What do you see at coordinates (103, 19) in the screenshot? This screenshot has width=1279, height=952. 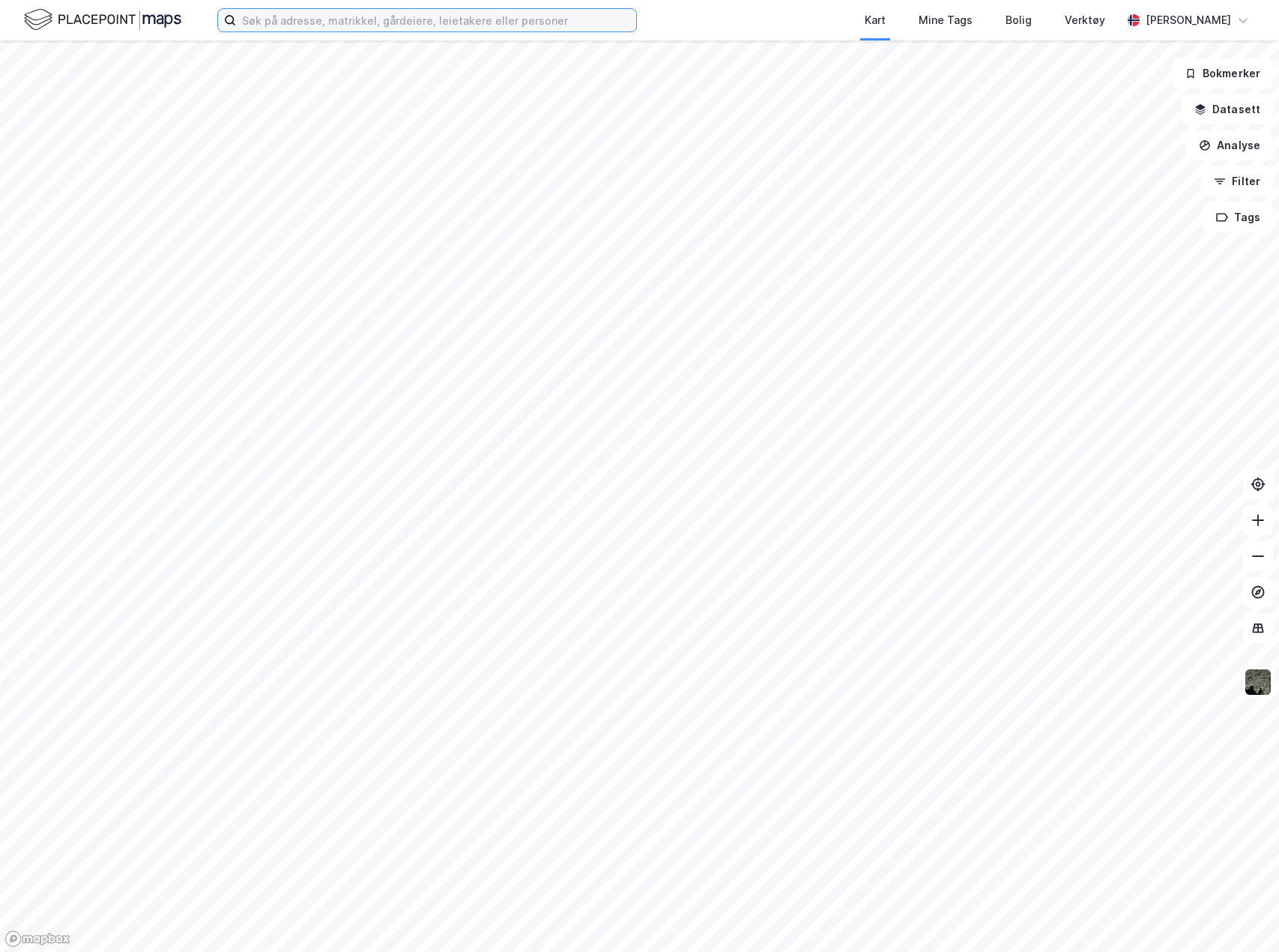 I see `img: logo.f888ab2527a4732fd821a326f86c7f29.svg` at bounding box center [103, 19].